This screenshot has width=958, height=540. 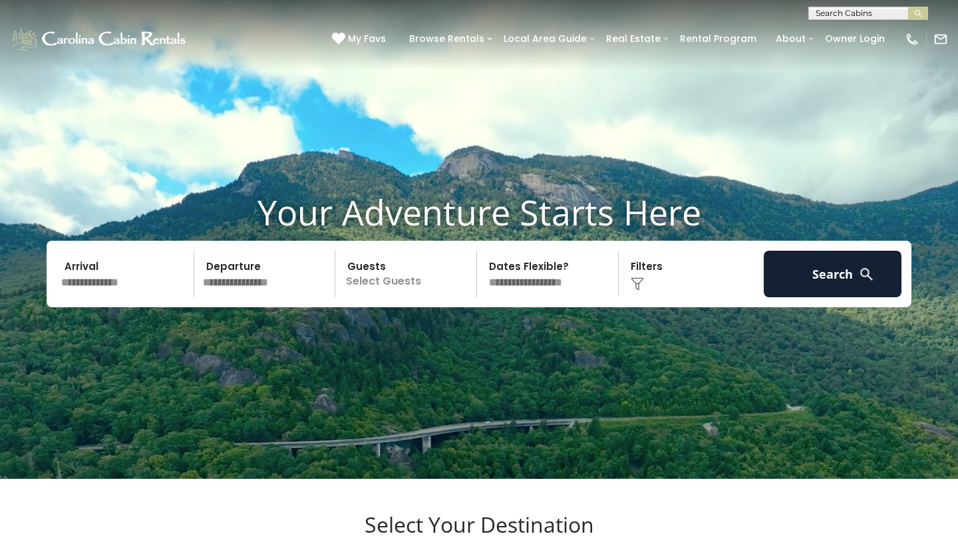 I want to click on a: About, so click(x=790, y=39).